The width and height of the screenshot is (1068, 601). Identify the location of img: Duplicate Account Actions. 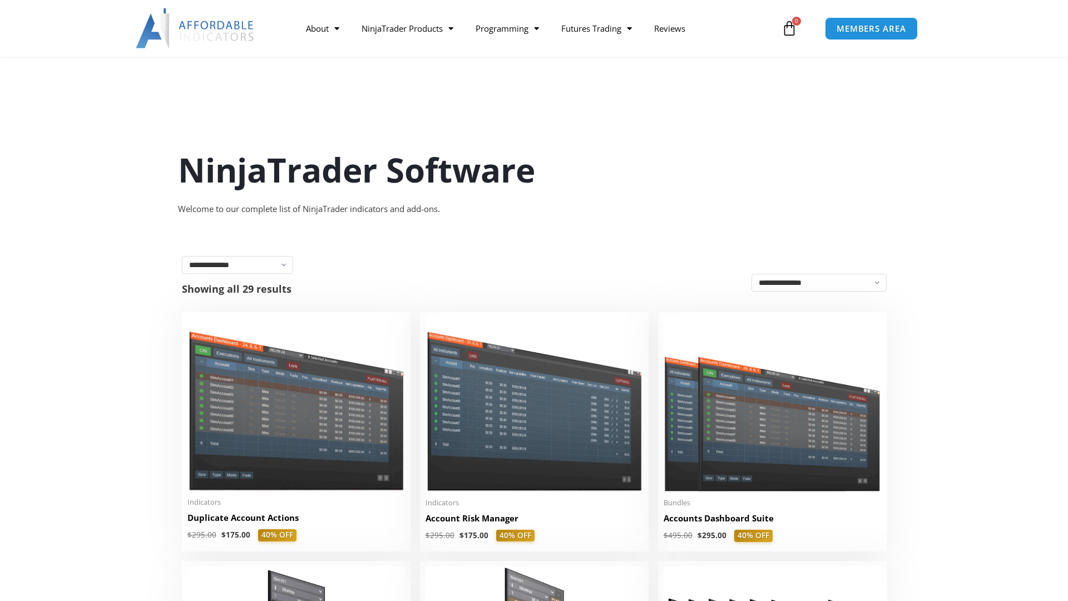
(296, 404).